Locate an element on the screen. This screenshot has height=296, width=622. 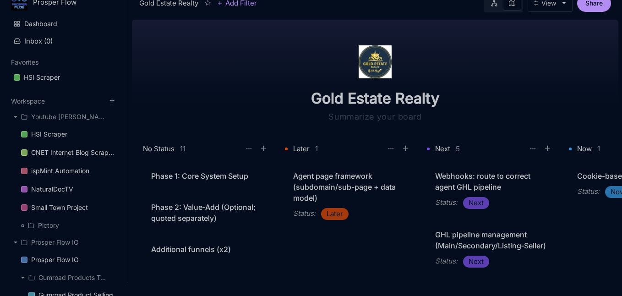
div: No Status11 is located at coordinates (207, 148).